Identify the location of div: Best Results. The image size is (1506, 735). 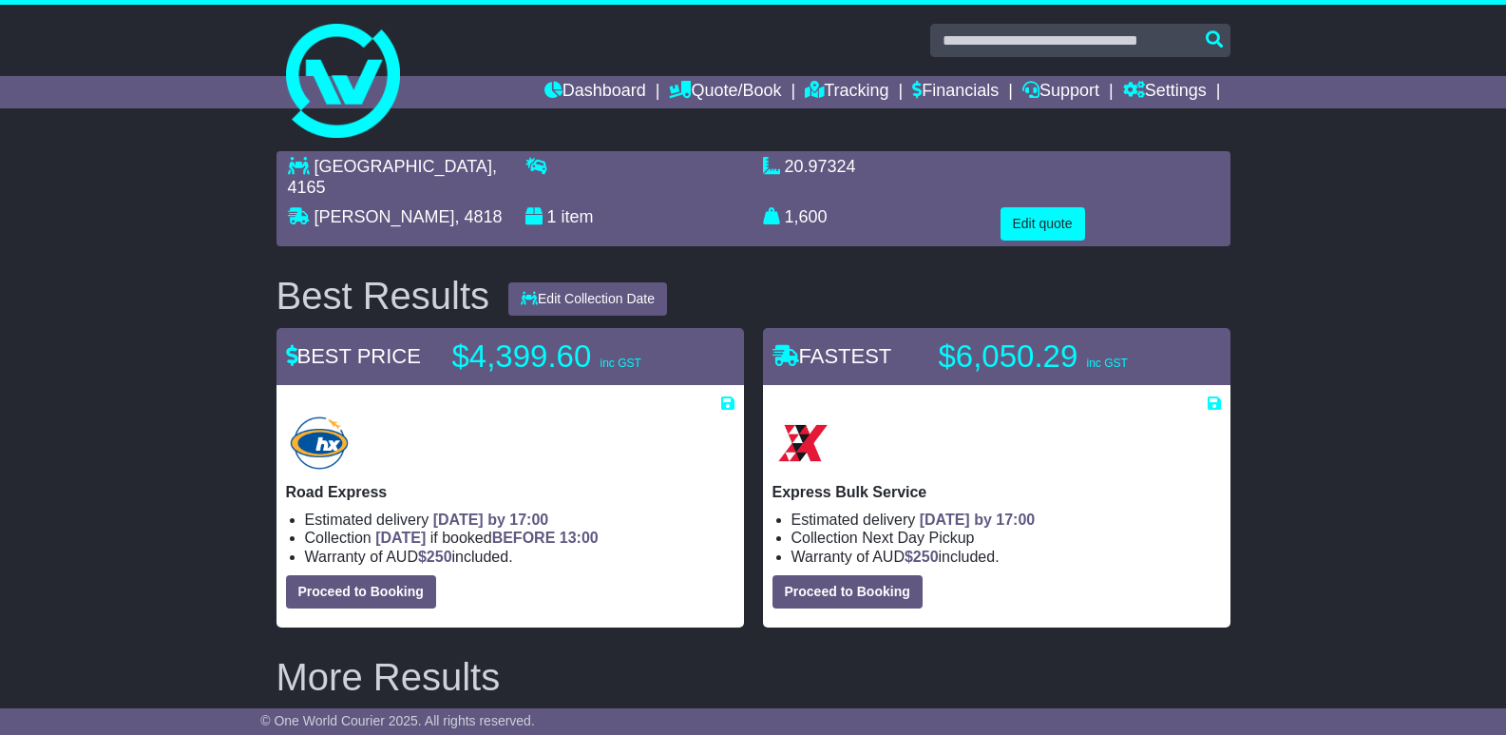
(383, 296).